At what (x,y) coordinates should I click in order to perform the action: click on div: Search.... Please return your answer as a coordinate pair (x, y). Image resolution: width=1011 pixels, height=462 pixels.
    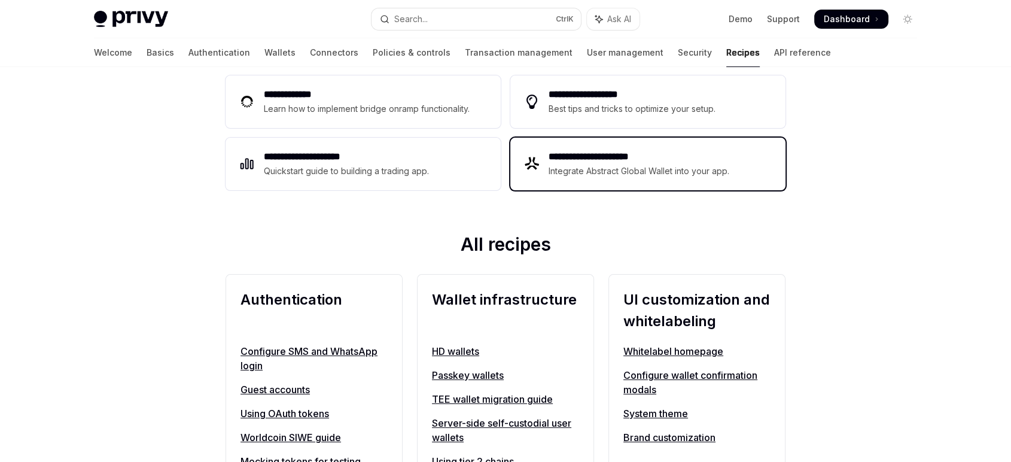
    Looking at the image, I should click on (411, 19).